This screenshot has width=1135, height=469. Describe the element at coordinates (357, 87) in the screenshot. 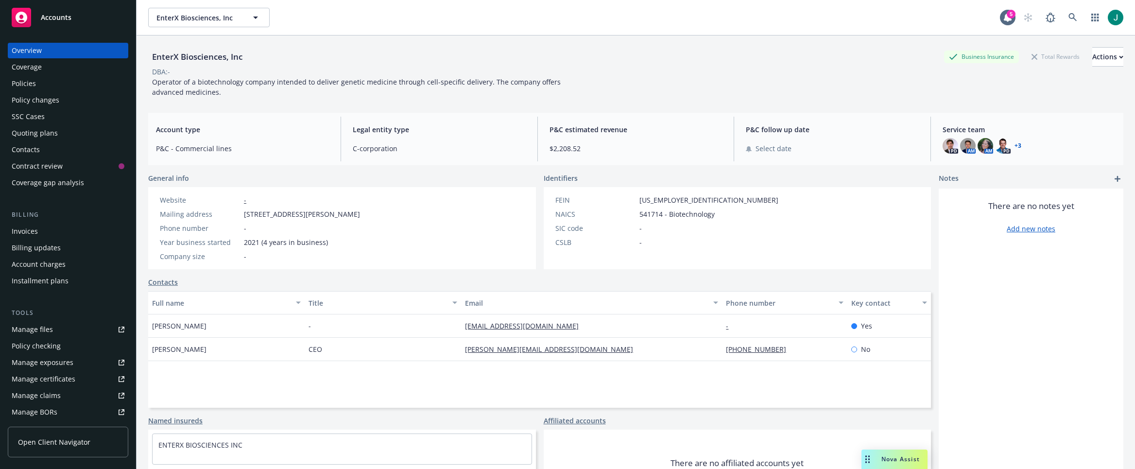

I see `span: Operator of a biotechnology company intended to deliver genetic medicine through cell-specific de...` at that location.